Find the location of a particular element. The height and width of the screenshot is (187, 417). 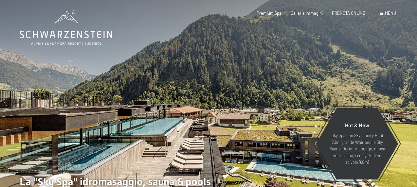

span: Menu is located at coordinates (390, 13).